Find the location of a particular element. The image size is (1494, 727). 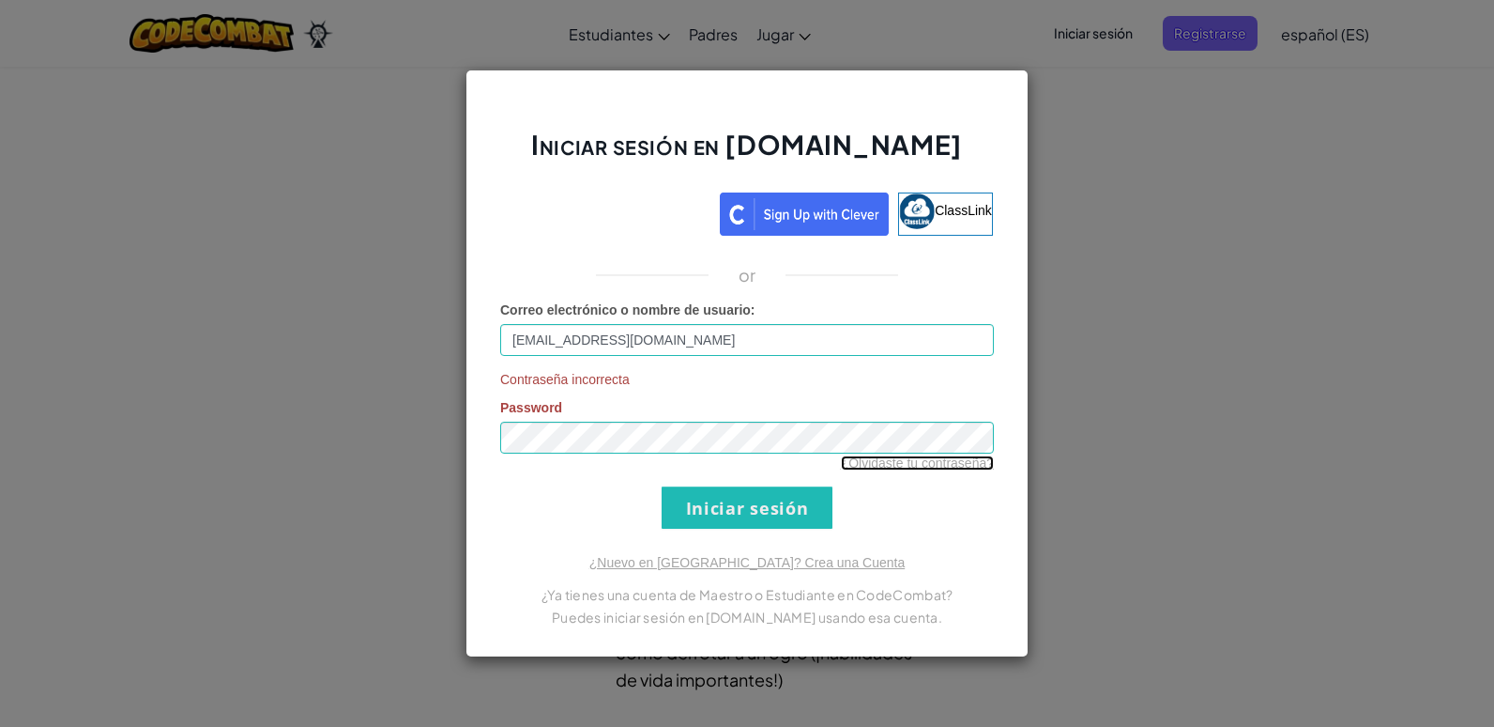

span: Password is located at coordinates (531, 407).